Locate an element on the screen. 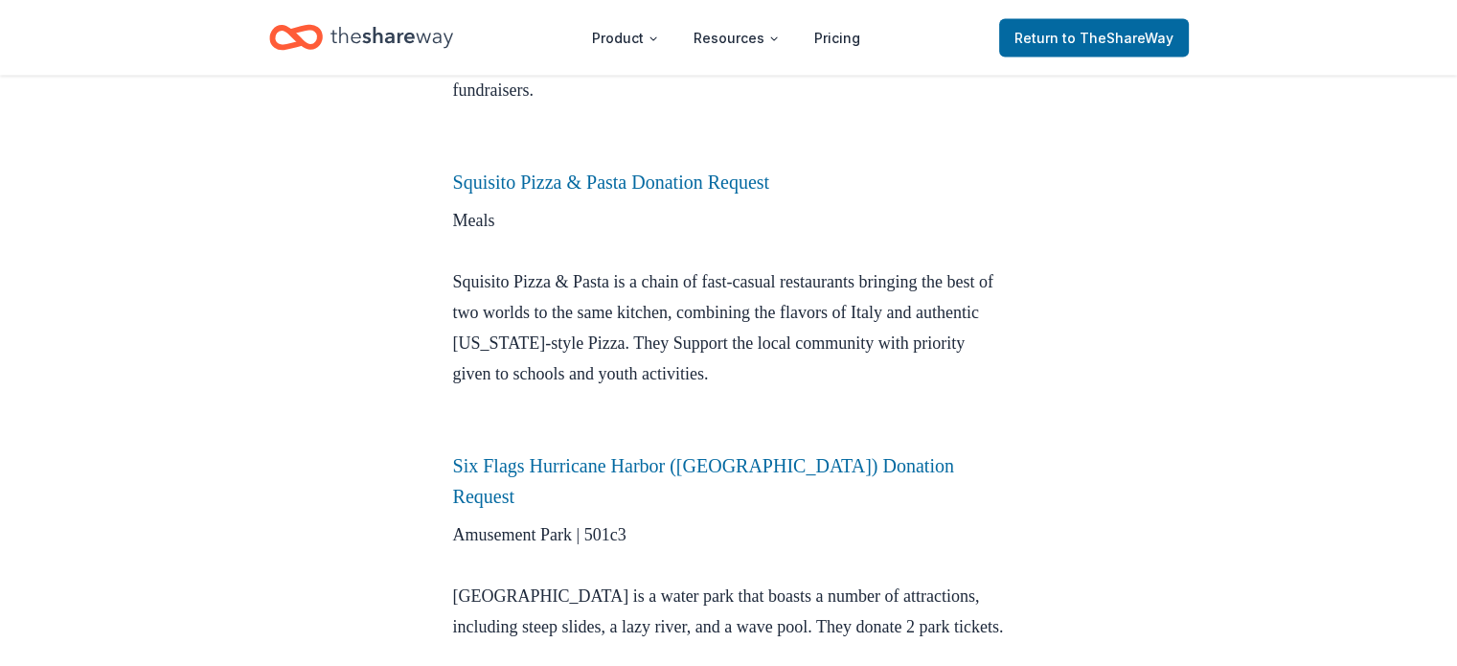 This screenshot has height=666, width=1457. span: to TheShareWay is located at coordinates (1118, 37).